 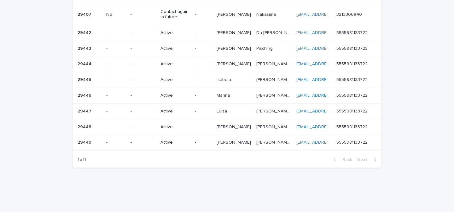 What do you see at coordinates (368, 160) in the screenshot?
I see `button: Next` at bounding box center [368, 160].